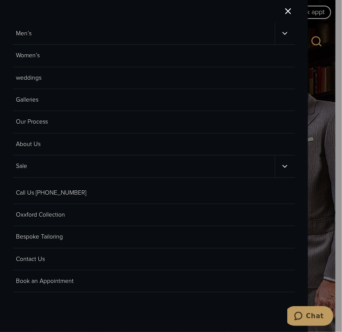  I want to click on nav: Secondary Mobile Navigation, so click(154, 237).